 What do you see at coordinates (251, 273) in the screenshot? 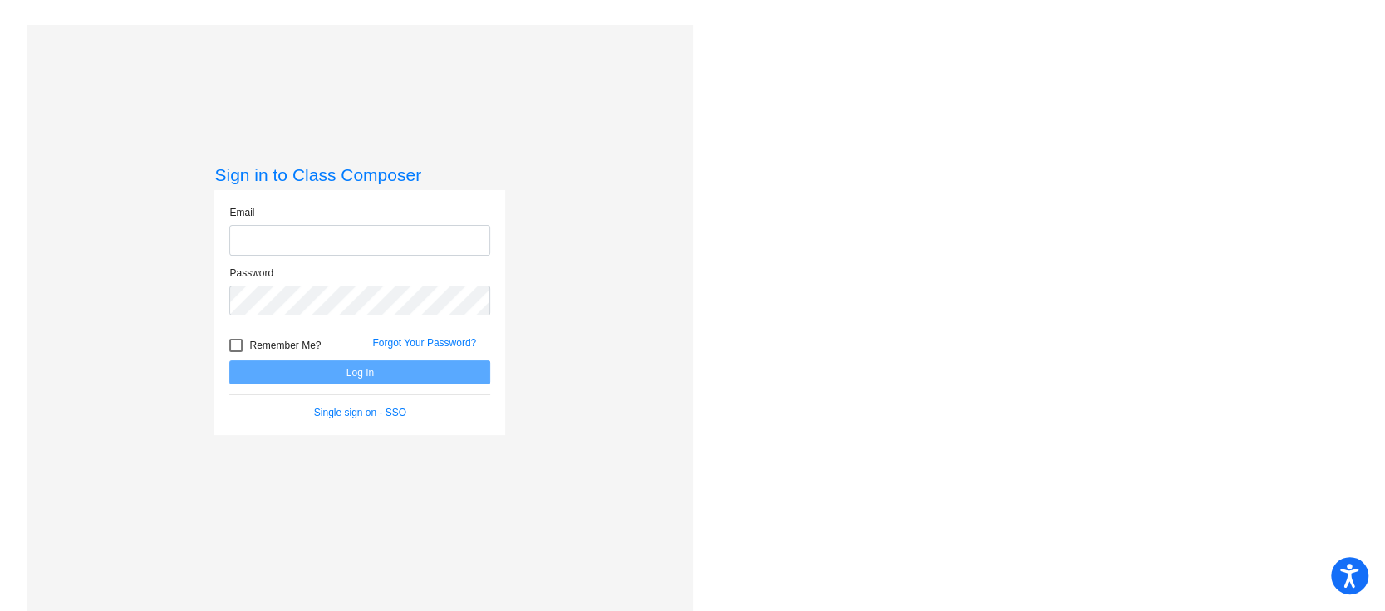
I see `label: Password` at bounding box center [251, 273].